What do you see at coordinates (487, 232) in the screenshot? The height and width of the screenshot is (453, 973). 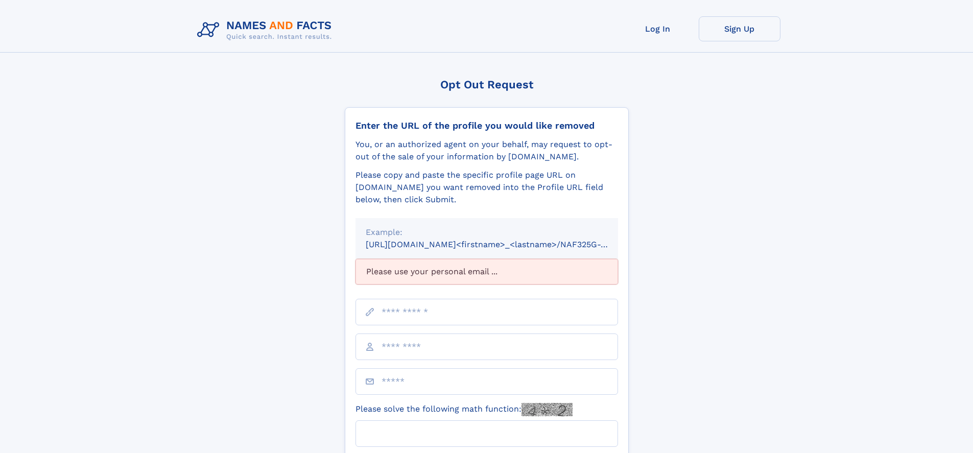 I see `div: Example:` at bounding box center [487, 232].